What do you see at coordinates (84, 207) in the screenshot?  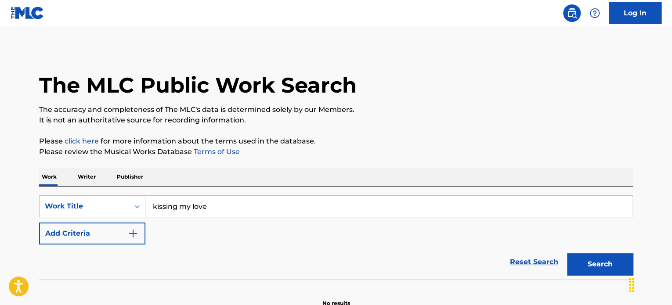 I see `div: Work Title` at bounding box center [84, 207].